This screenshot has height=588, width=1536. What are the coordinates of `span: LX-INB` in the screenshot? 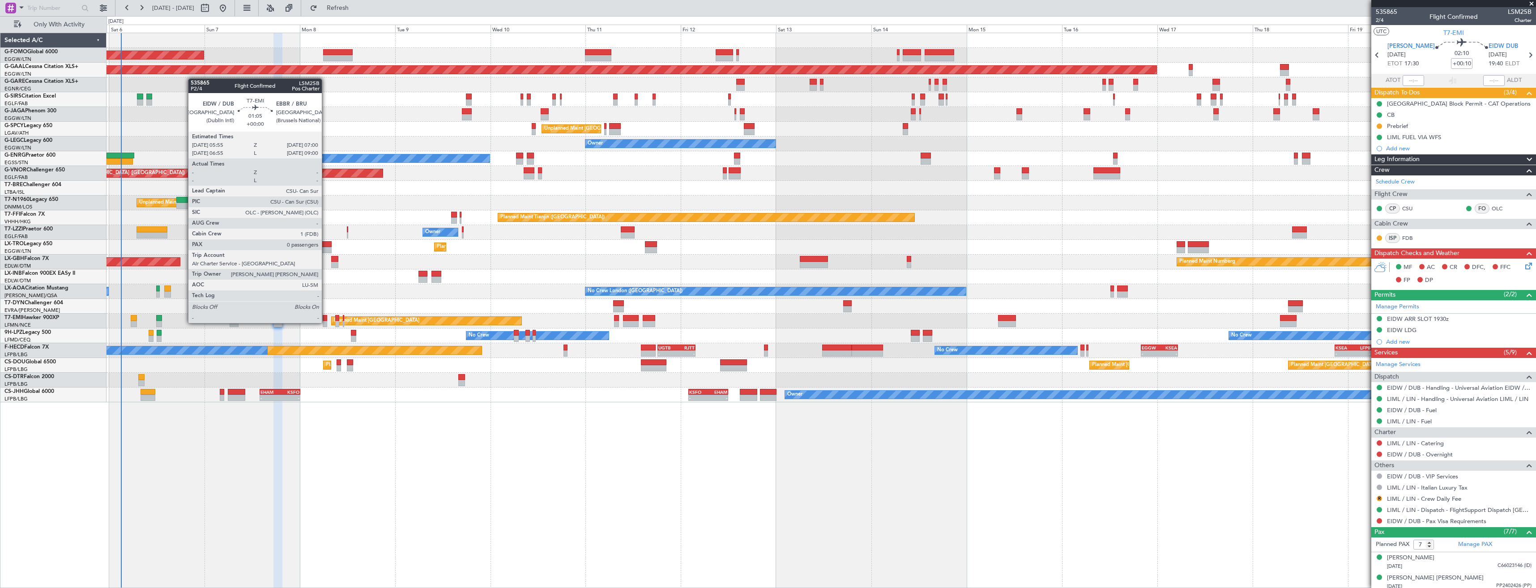 It's located at (13, 273).